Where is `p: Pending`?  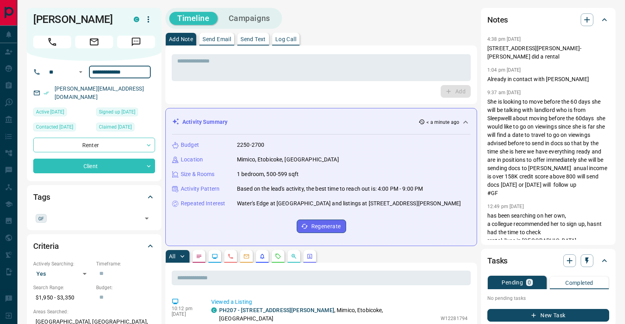 p: Pending is located at coordinates (512, 282).